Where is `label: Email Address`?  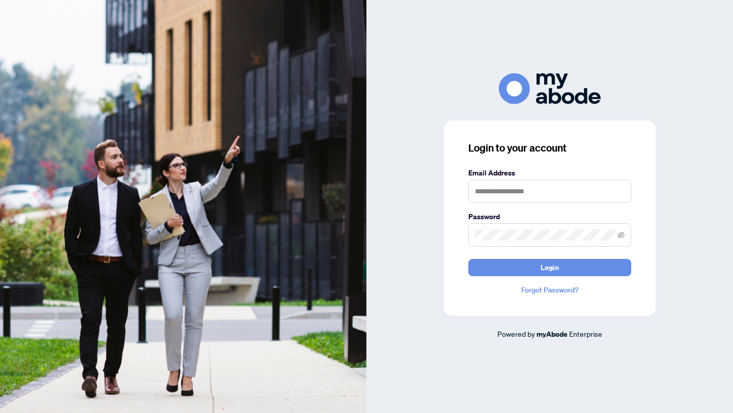
label: Email Address is located at coordinates (550, 173).